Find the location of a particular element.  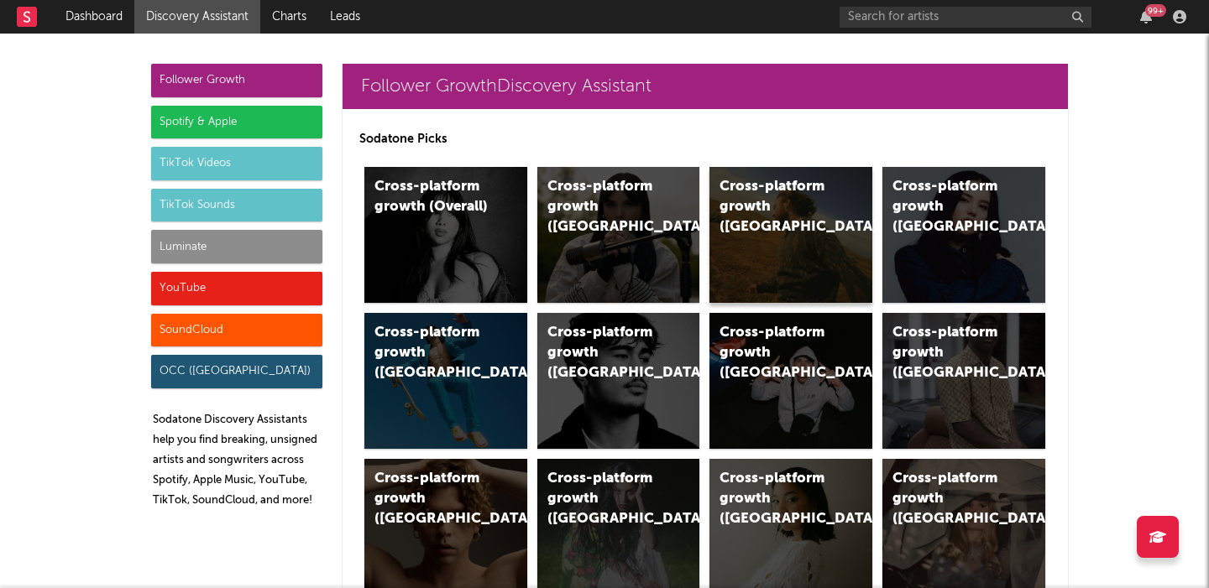

a: Follower GrowthDiscovery Assistant is located at coordinates (705, 86).